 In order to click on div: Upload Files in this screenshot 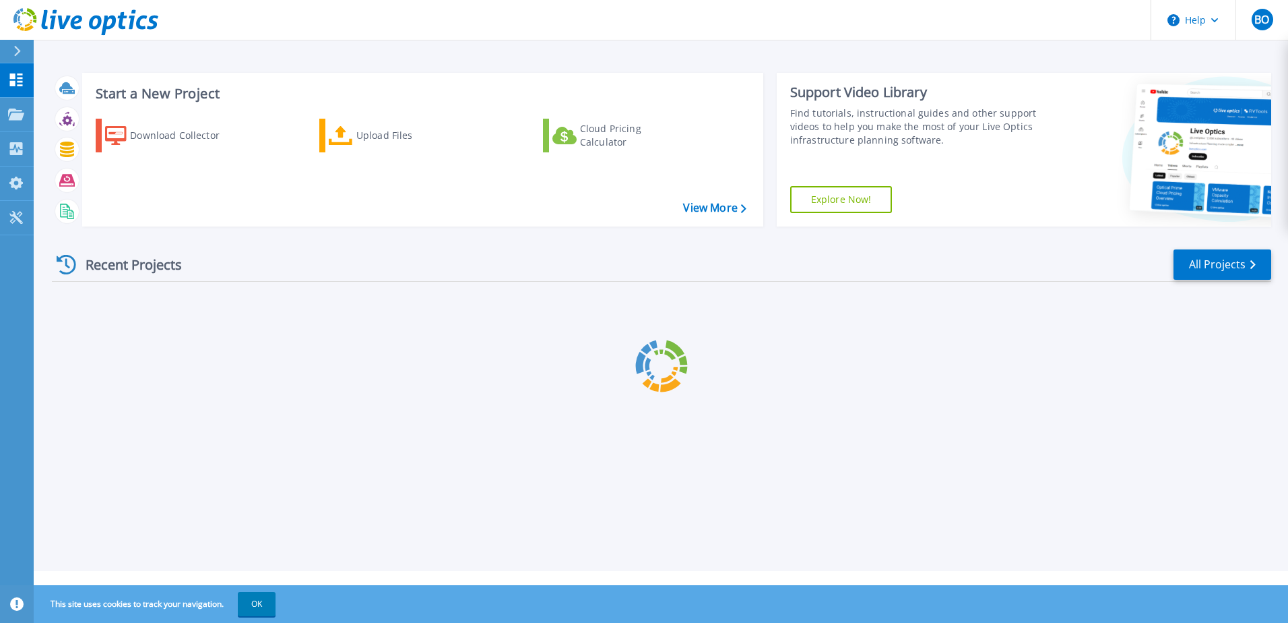, I will do `click(410, 135)`.